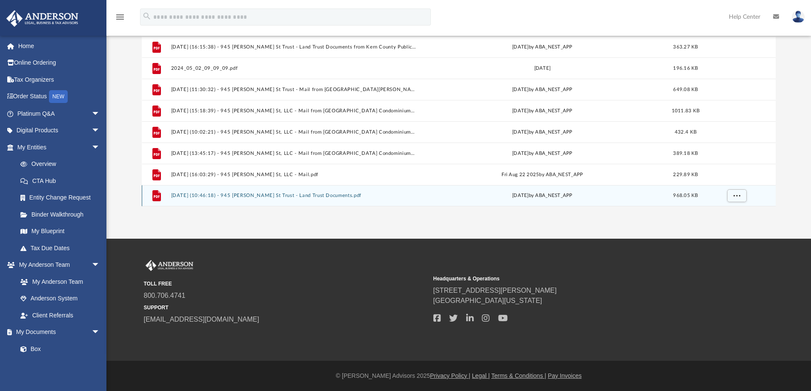 This screenshot has width=811, height=391. I want to click on a: CTA Hub, so click(62, 181).